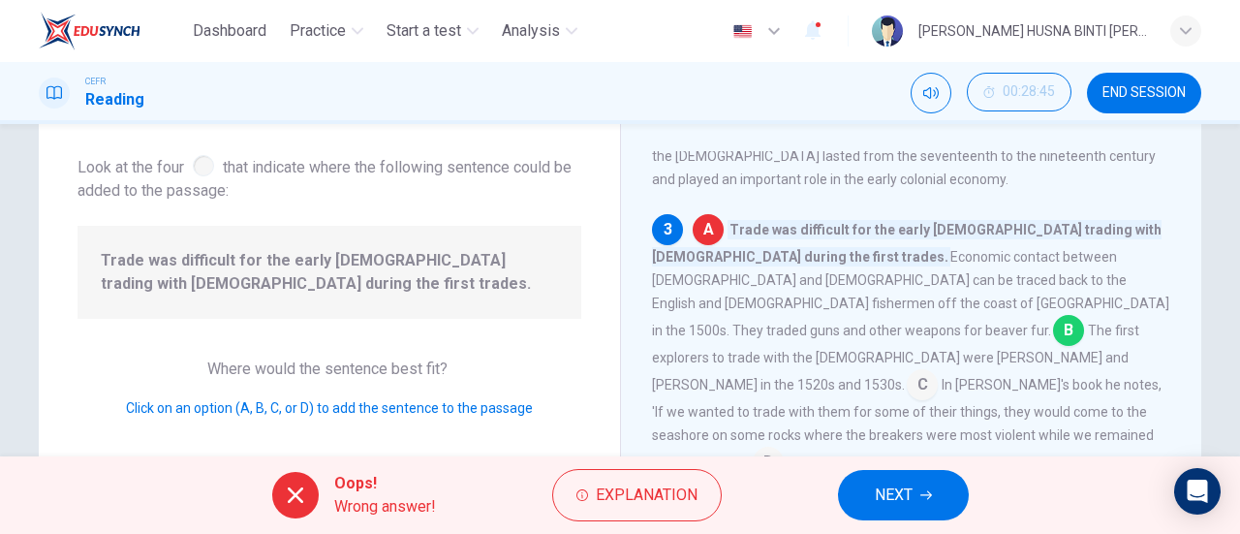 The height and width of the screenshot is (534, 1240). I want to click on span: C, so click(923, 385).